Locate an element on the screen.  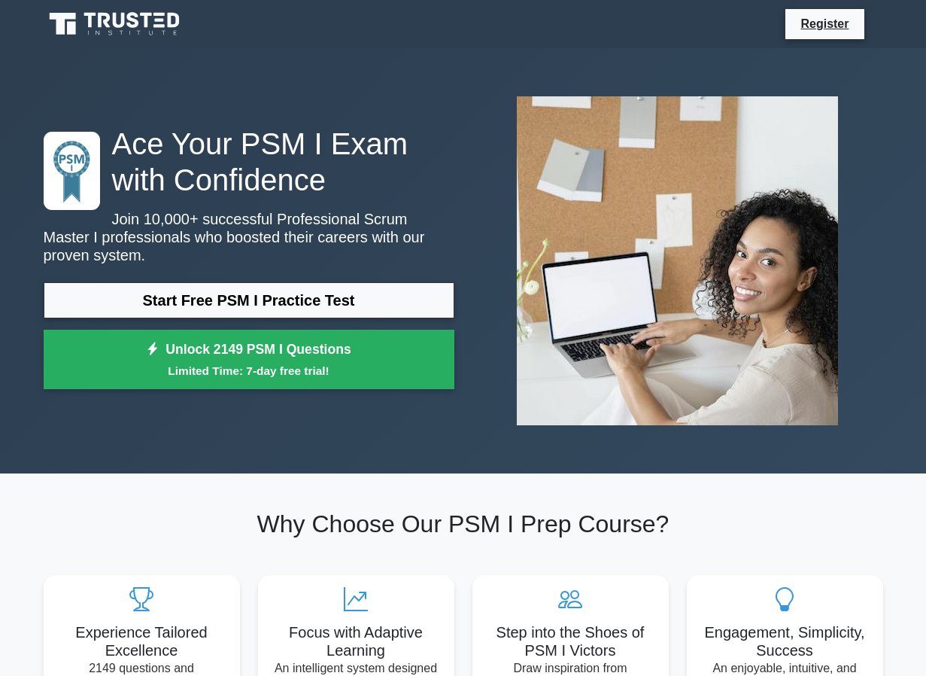
h5: Step into the Shoes of PSM I Victors is located at coordinates (570, 641).